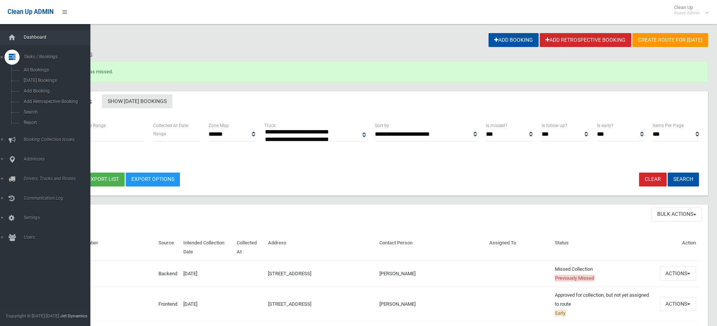 This screenshot has width=717, height=326. What do you see at coordinates (604, 304) in the screenshot?
I see `td: Approved for collection, but not yet assigned to route` at bounding box center [604, 304].